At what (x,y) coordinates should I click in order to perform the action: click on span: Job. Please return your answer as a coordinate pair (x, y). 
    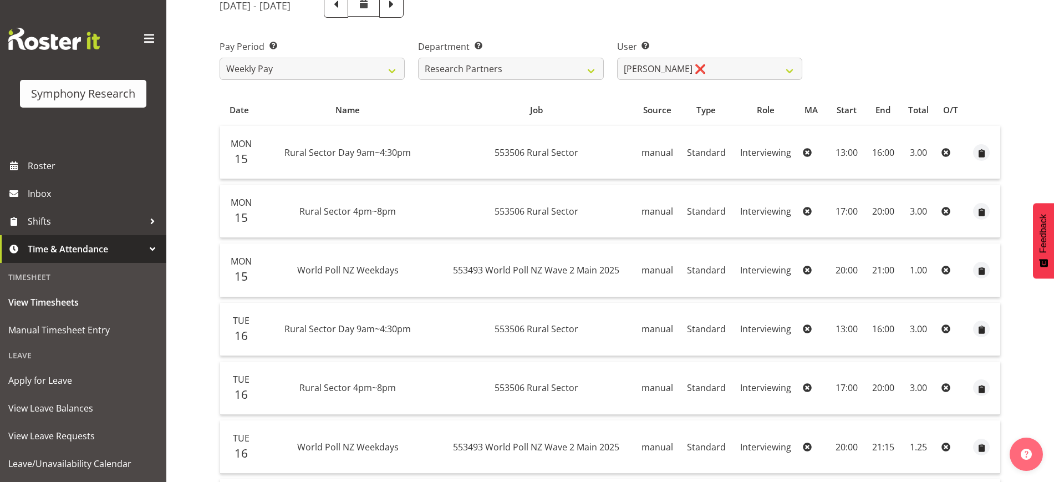
    Looking at the image, I should click on (536, 110).